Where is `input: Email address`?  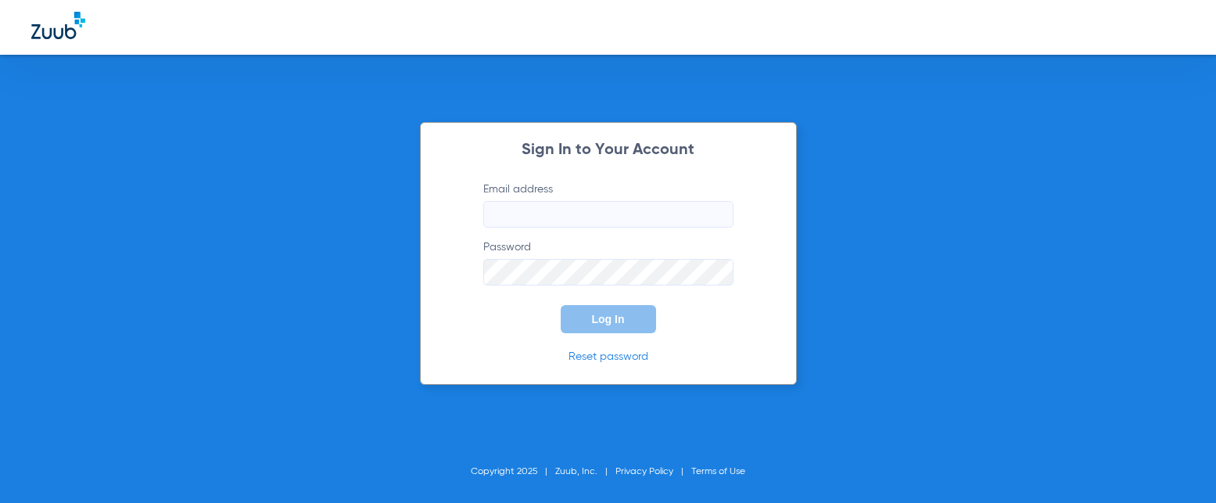 input: Email address is located at coordinates (608, 214).